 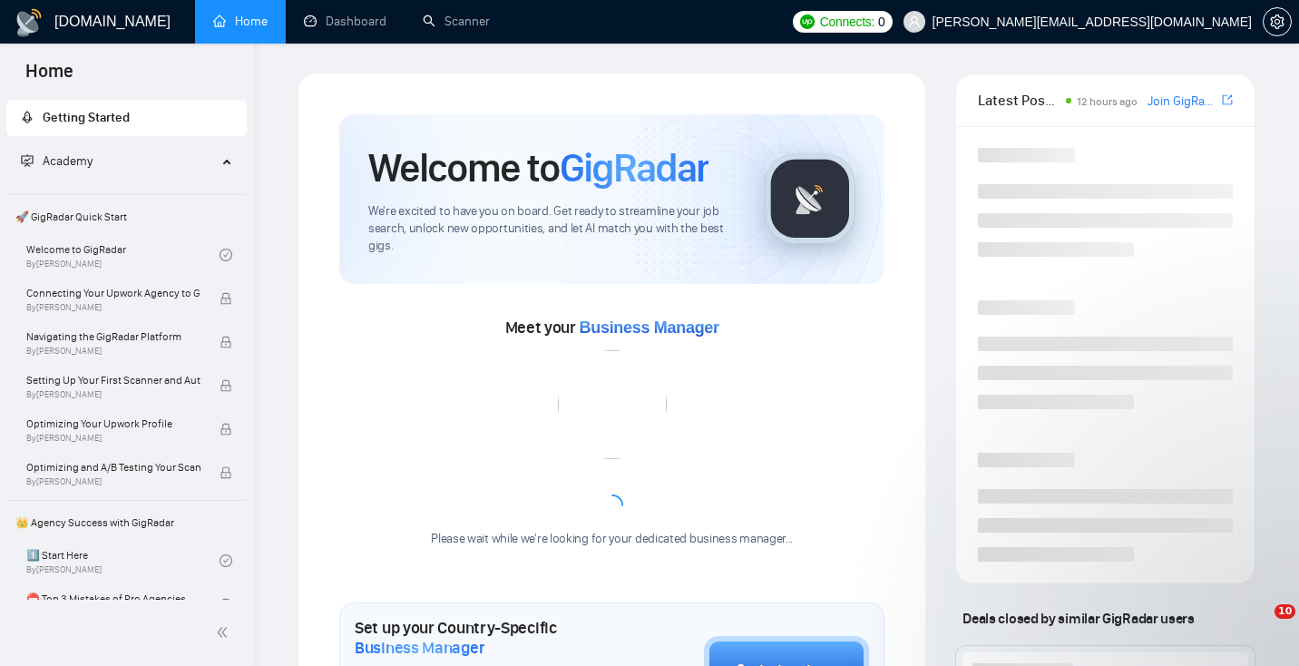 What do you see at coordinates (612, 328) in the screenshot?
I see `span: Meet your` at bounding box center [612, 328].